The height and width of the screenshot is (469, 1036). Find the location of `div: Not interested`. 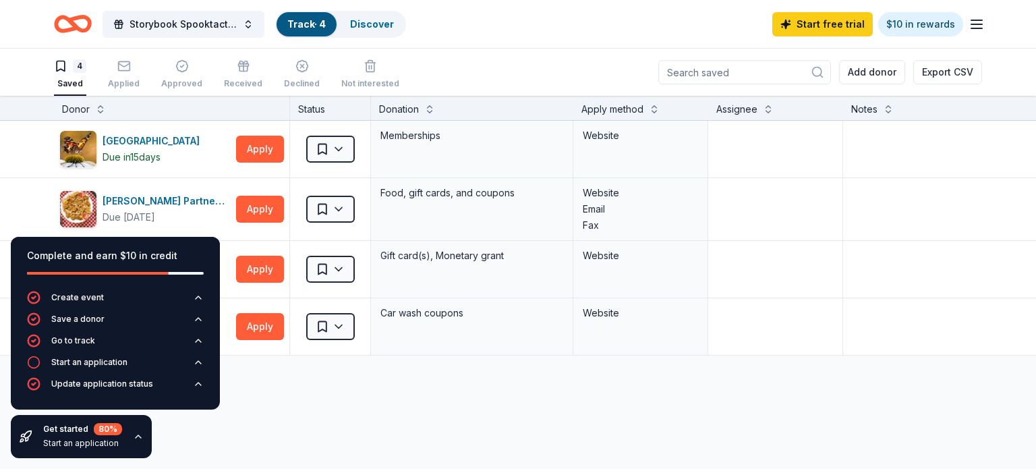

div: Not interested is located at coordinates (370, 84).